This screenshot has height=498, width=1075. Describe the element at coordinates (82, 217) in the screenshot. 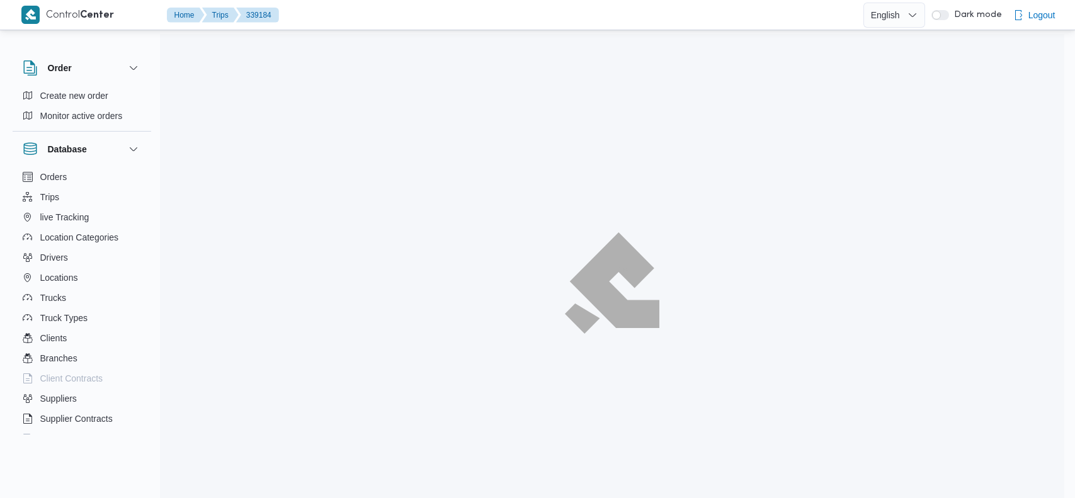

I see `button: live Tracking` at that location.